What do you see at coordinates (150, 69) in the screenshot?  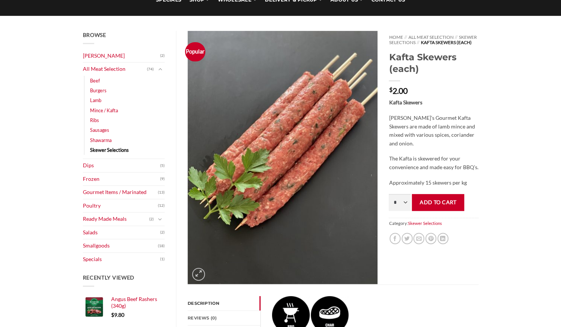 I see `span: (74)` at bounding box center [150, 69].